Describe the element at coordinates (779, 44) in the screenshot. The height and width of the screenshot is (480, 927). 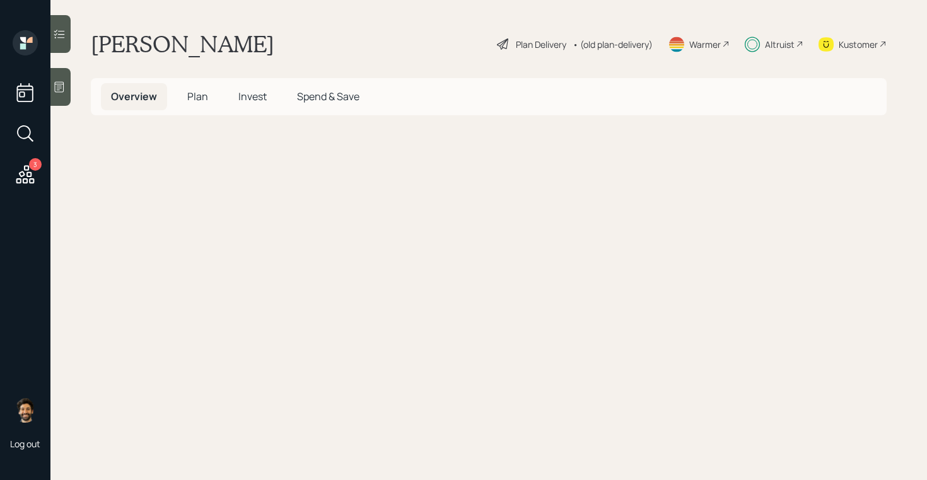
I see `div: Altruist` at that location.